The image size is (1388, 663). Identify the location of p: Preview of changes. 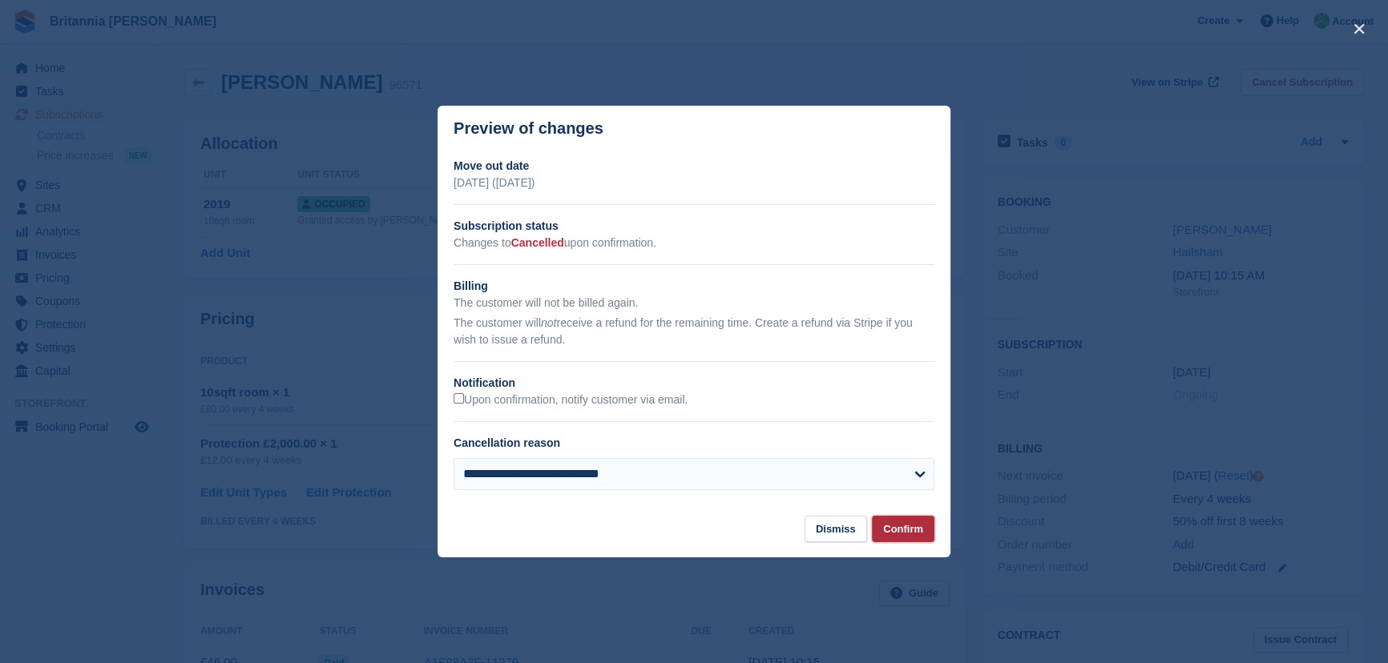
(528, 128).